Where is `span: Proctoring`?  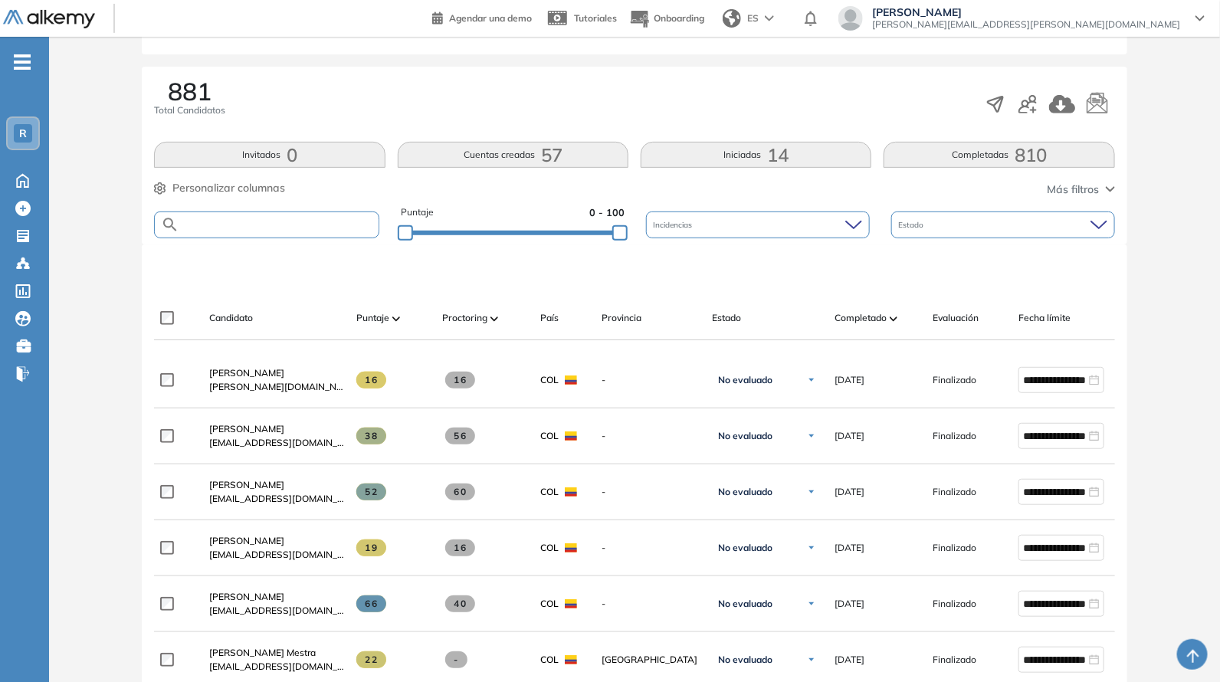
span: Proctoring is located at coordinates (464, 318).